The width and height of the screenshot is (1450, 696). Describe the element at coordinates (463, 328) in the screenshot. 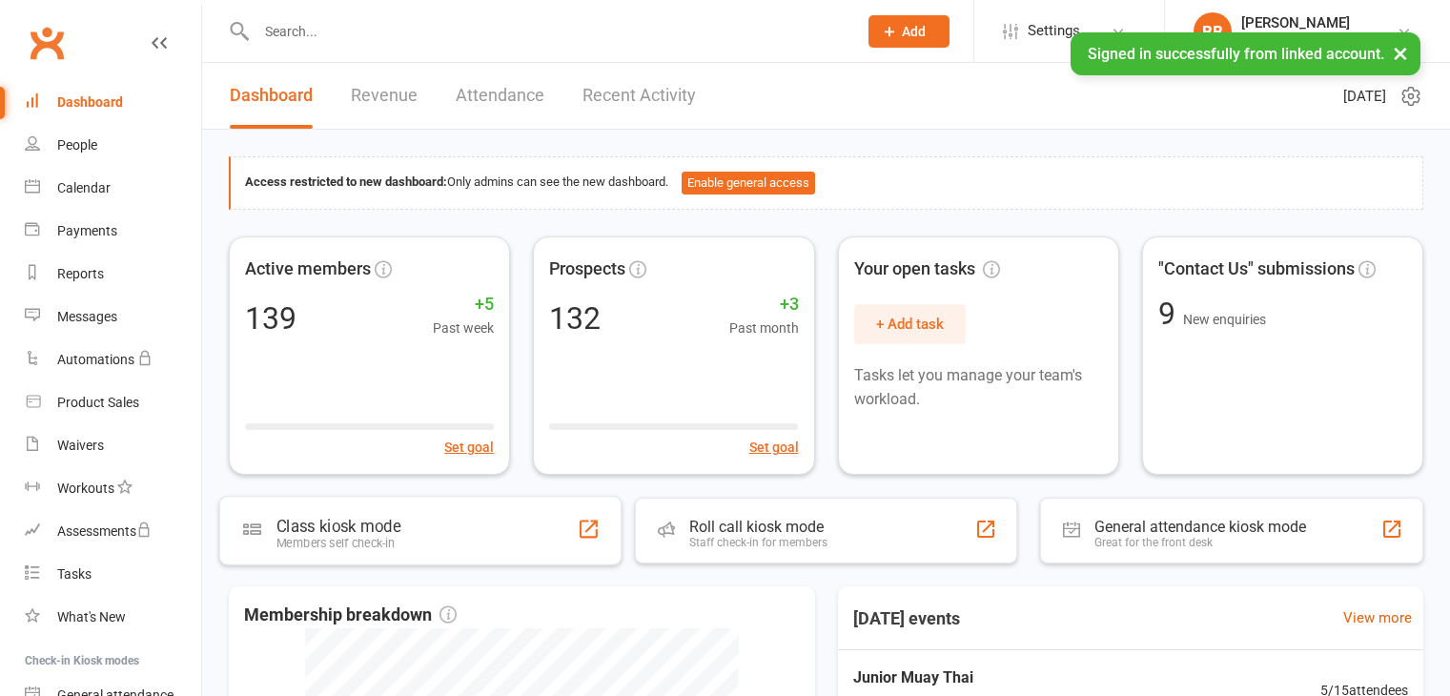

I see `span: Past week` at that location.